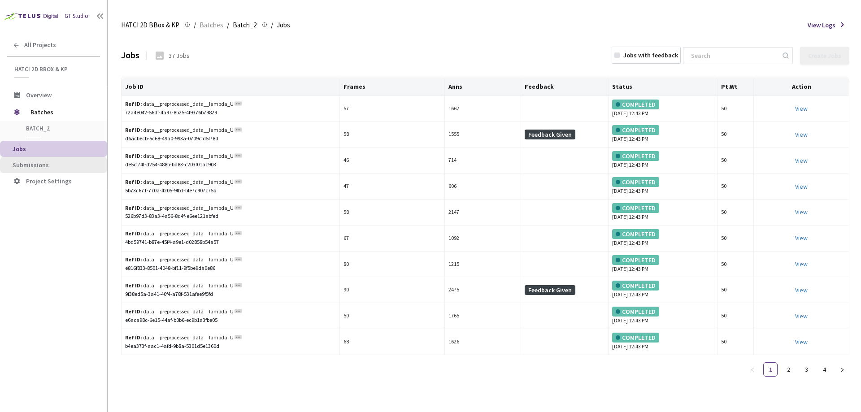 The height and width of the screenshot is (412, 861). I want to click on th: Pt.Wt, so click(736, 87).